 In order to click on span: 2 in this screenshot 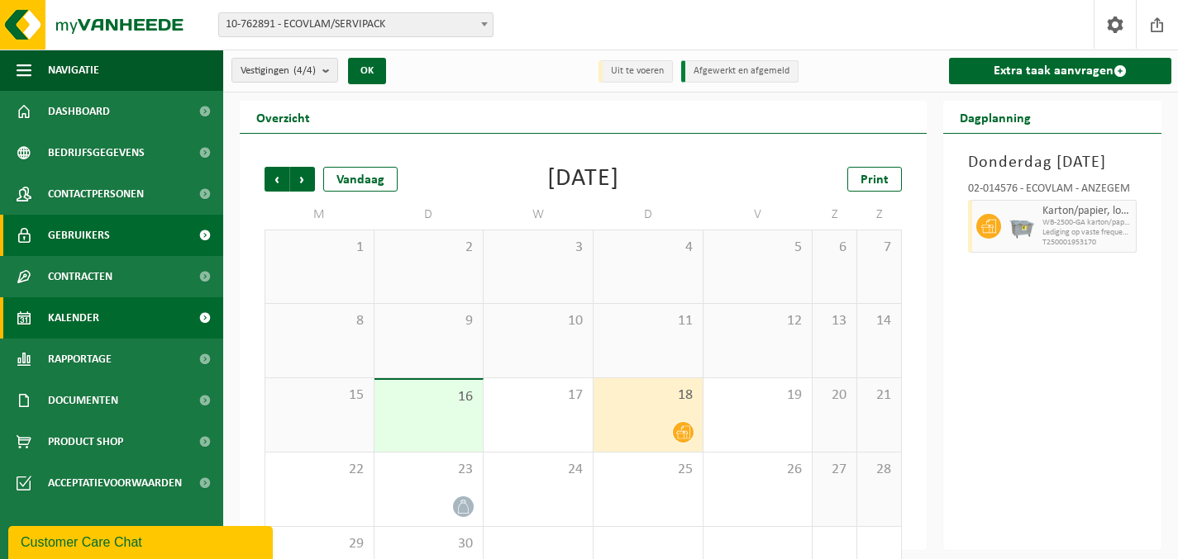, I will do `click(429, 248)`.